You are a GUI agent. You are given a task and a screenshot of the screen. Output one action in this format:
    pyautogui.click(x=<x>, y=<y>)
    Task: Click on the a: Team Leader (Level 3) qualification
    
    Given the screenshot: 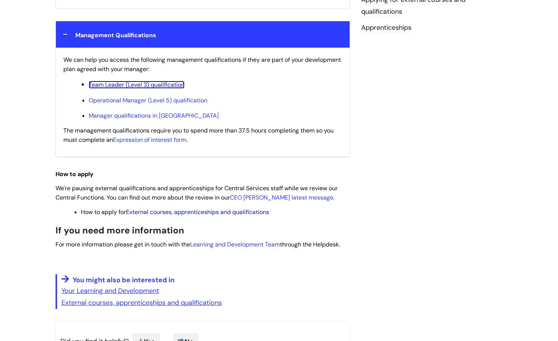 What is the action you would take?
    pyautogui.click(x=136, y=85)
    